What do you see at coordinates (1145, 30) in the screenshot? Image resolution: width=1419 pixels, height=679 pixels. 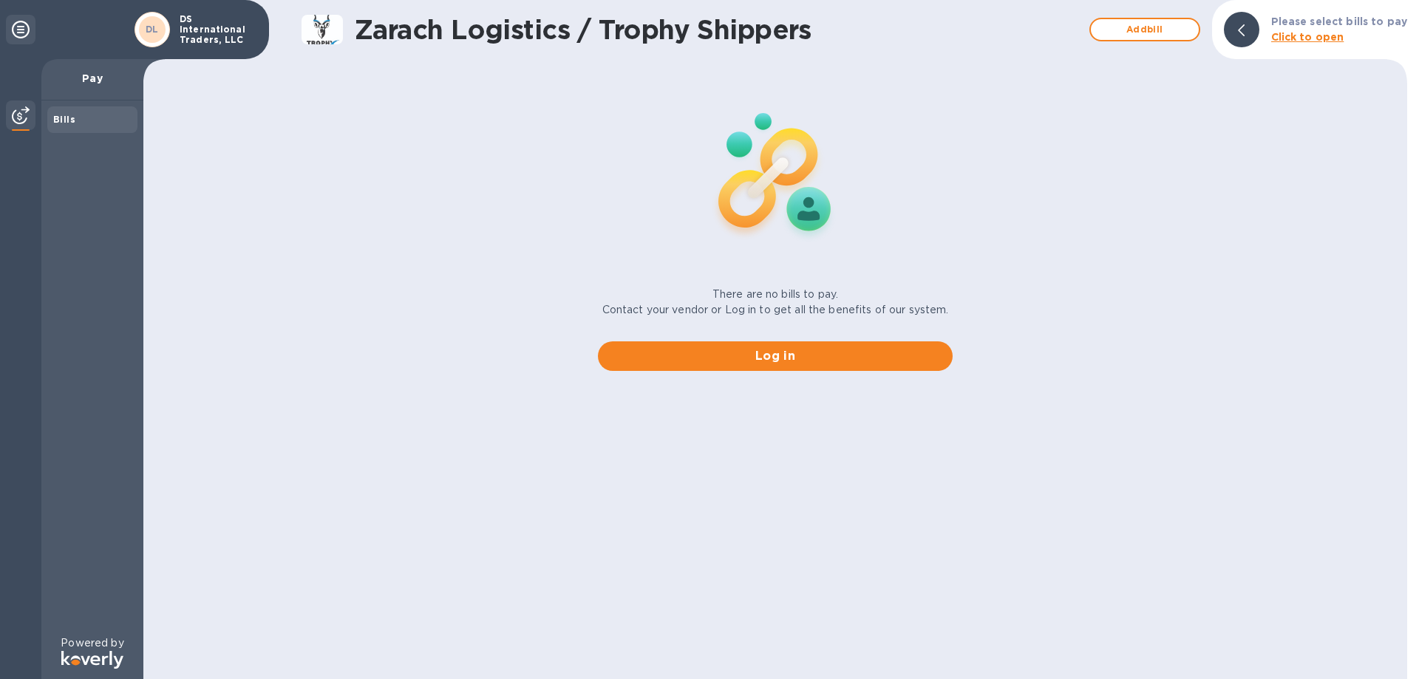 I see `span: Add bill` at bounding box center [1145, 30].